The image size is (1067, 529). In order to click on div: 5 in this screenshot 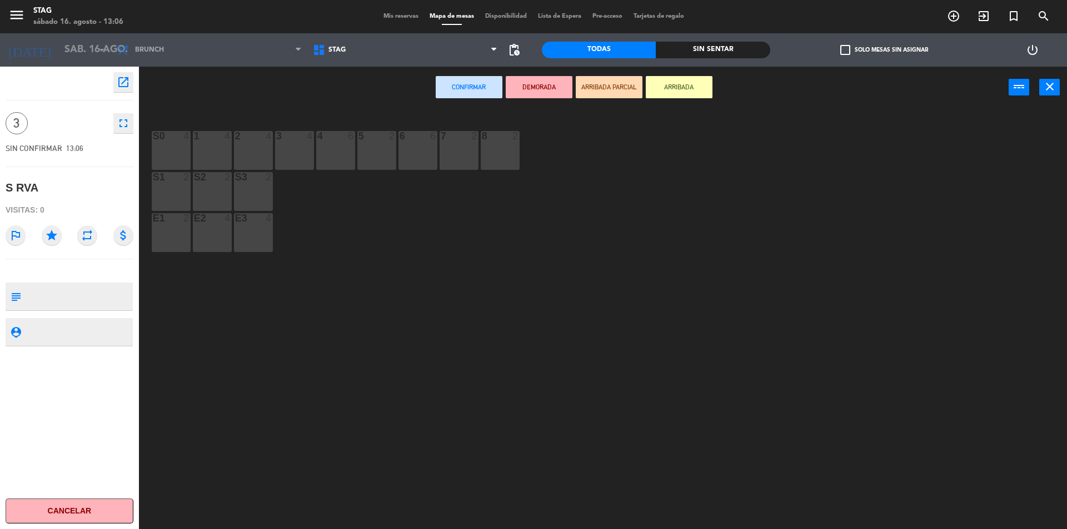, I will do `click(358, 136)`.